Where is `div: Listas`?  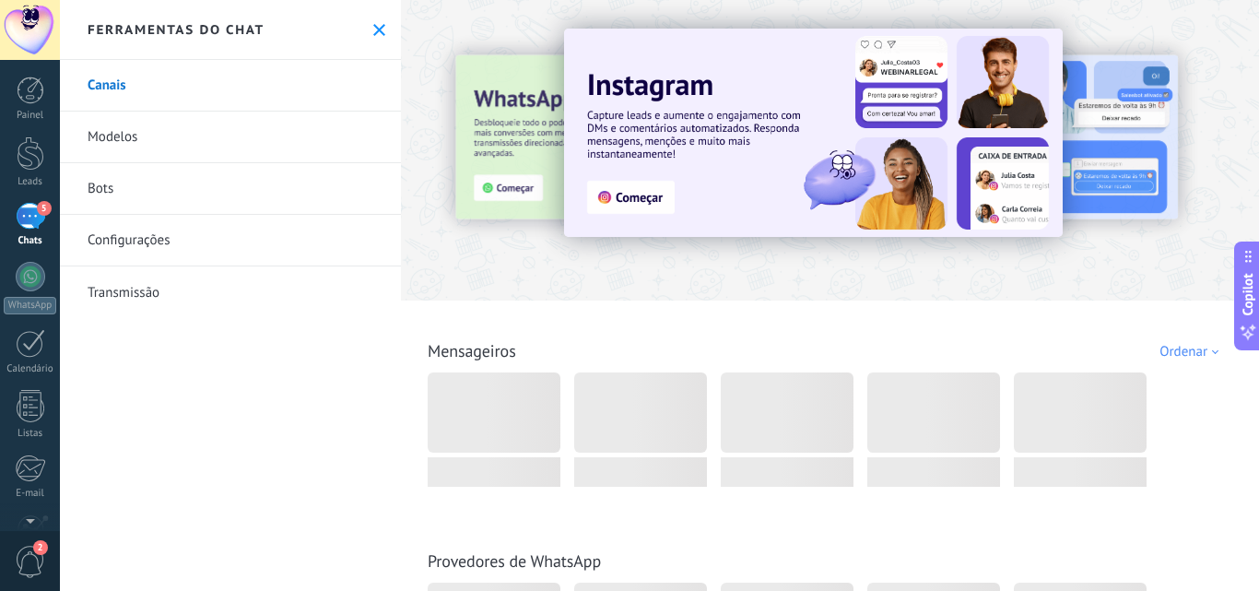 div: Listas is located at coordinates (30, 433).